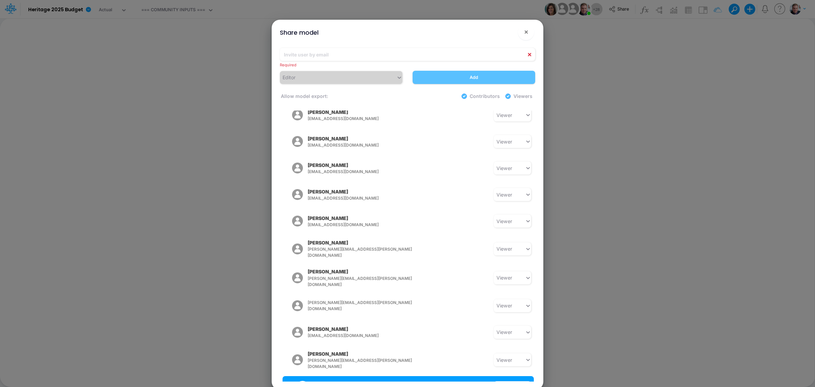 This screenshot has height=387, width=815. Describe the element at coordinates (408, 65) in the screenshot. I see `div: Required` at that location.